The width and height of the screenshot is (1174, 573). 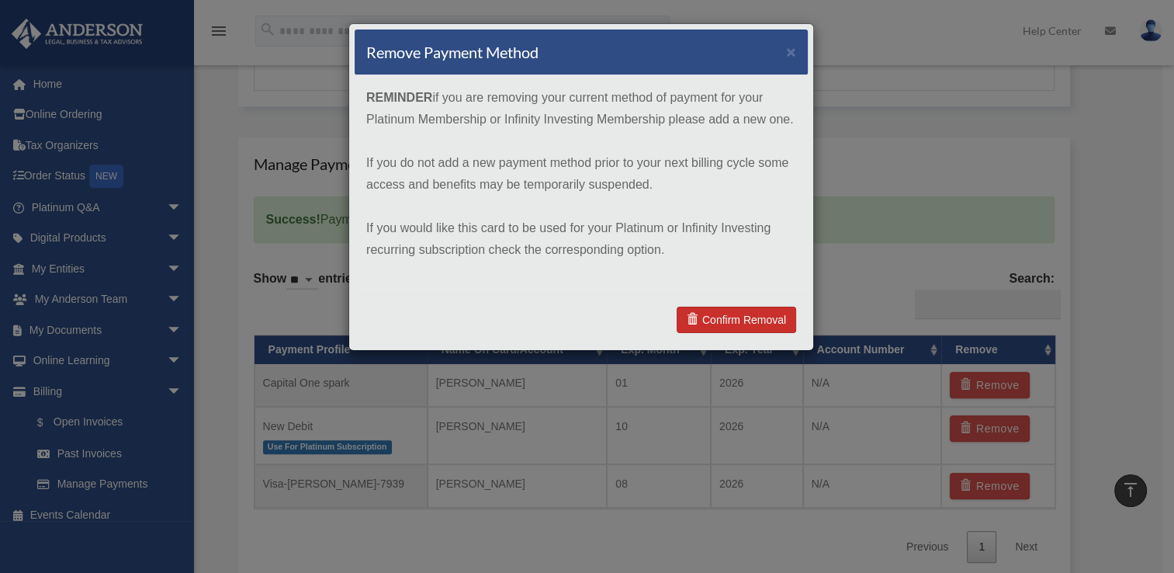 What do you see at coordinates (581, 185) in the screenshot?
I see `div: if you are removing your current method of payment for your Platinum Membership or Infinity Inves...` at bounding box center [581, 185].